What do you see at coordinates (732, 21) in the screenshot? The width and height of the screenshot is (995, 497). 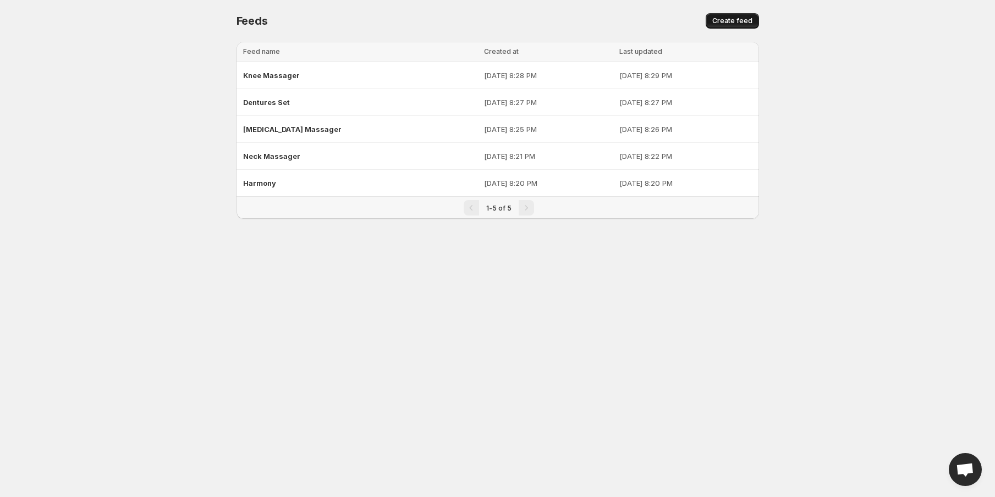 I see `button: Create feed` at bounding box center [732, 21].